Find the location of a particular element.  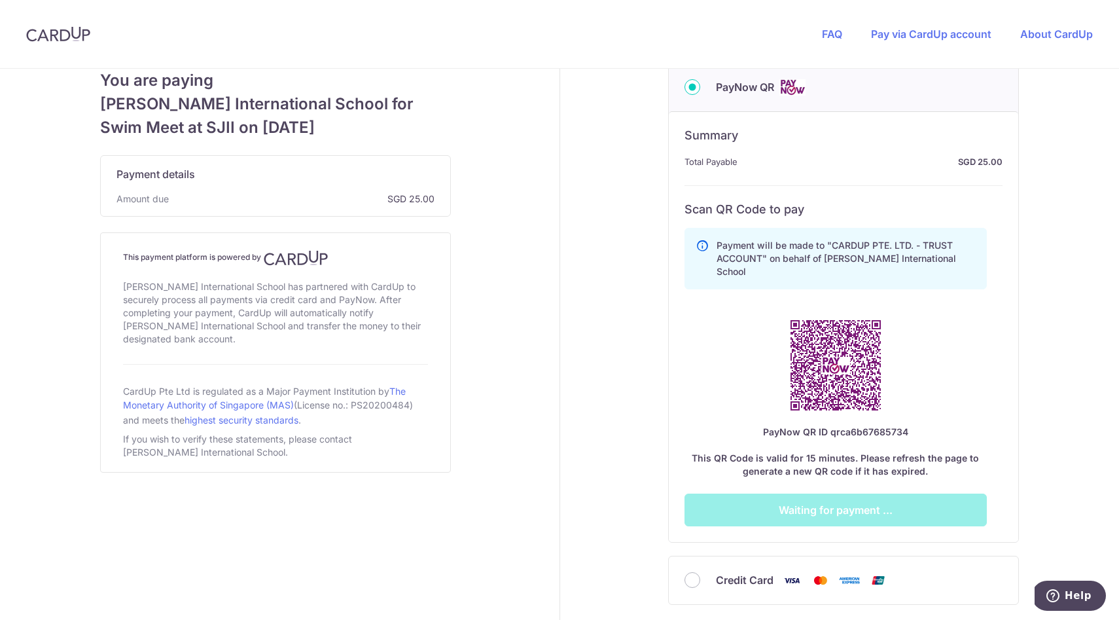

strong: SGD 25.00 is located at coordinates (872, 162).